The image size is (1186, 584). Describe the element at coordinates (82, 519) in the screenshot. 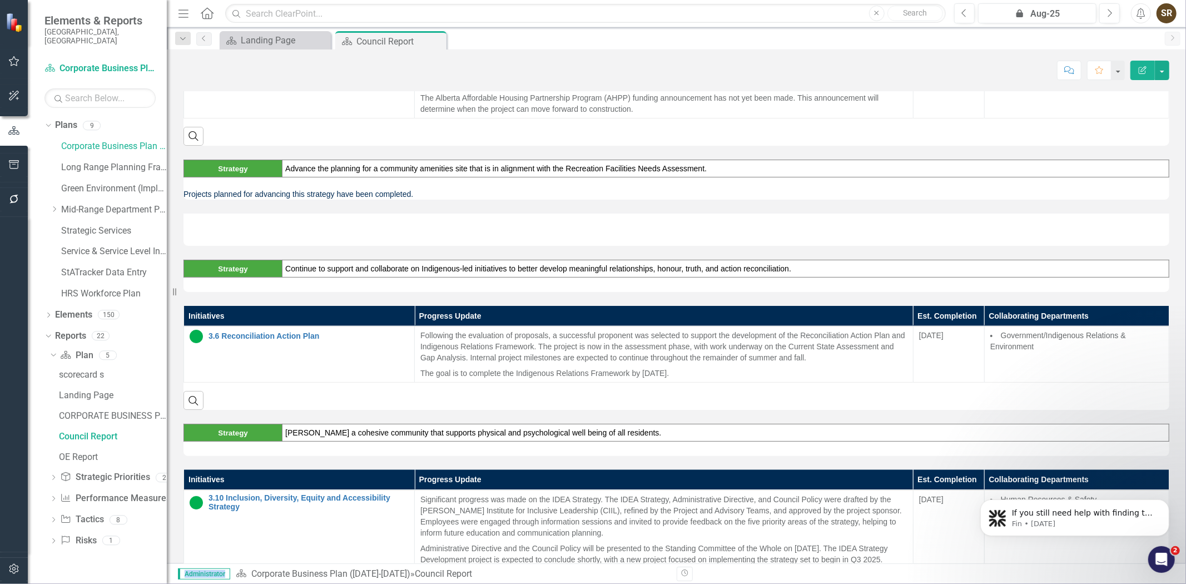

I see `a: Tactics` at that location.